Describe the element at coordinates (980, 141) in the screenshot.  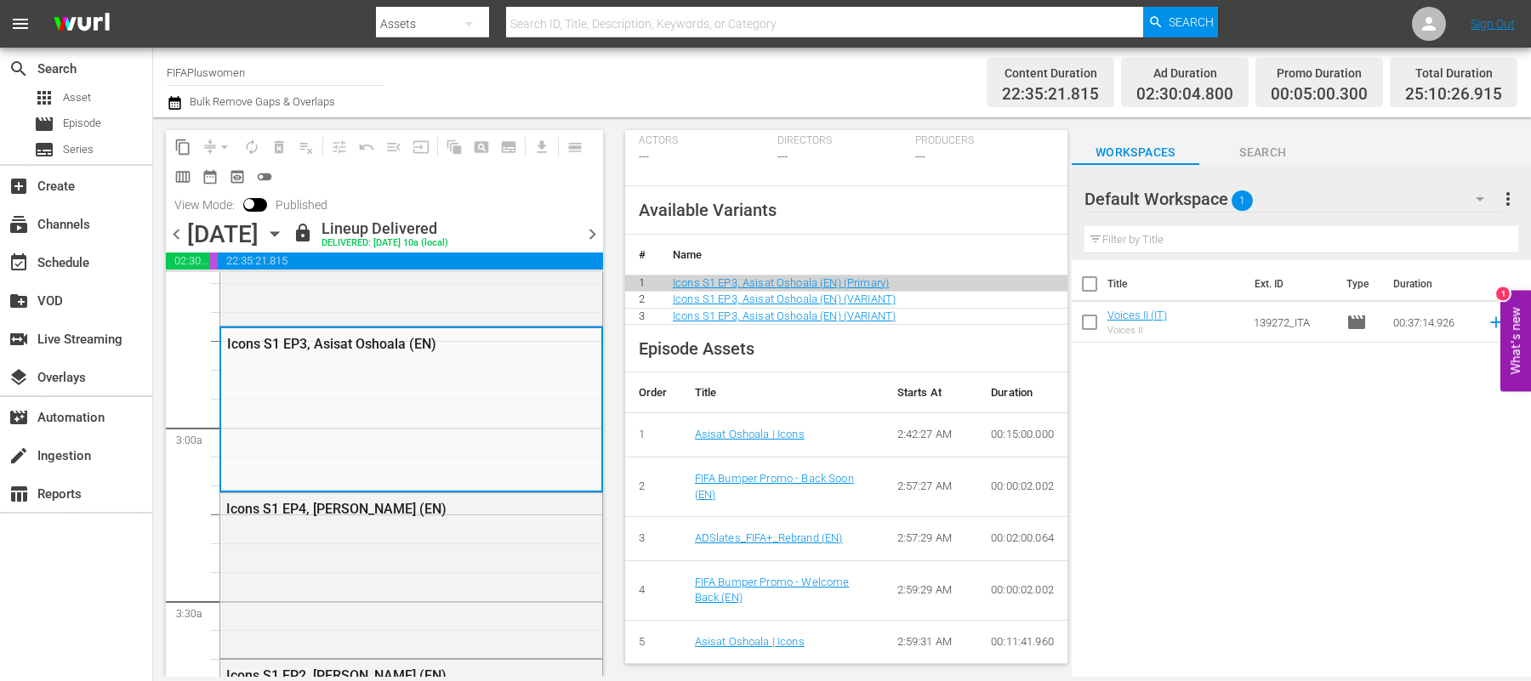
I see `span: Producers` at that location.